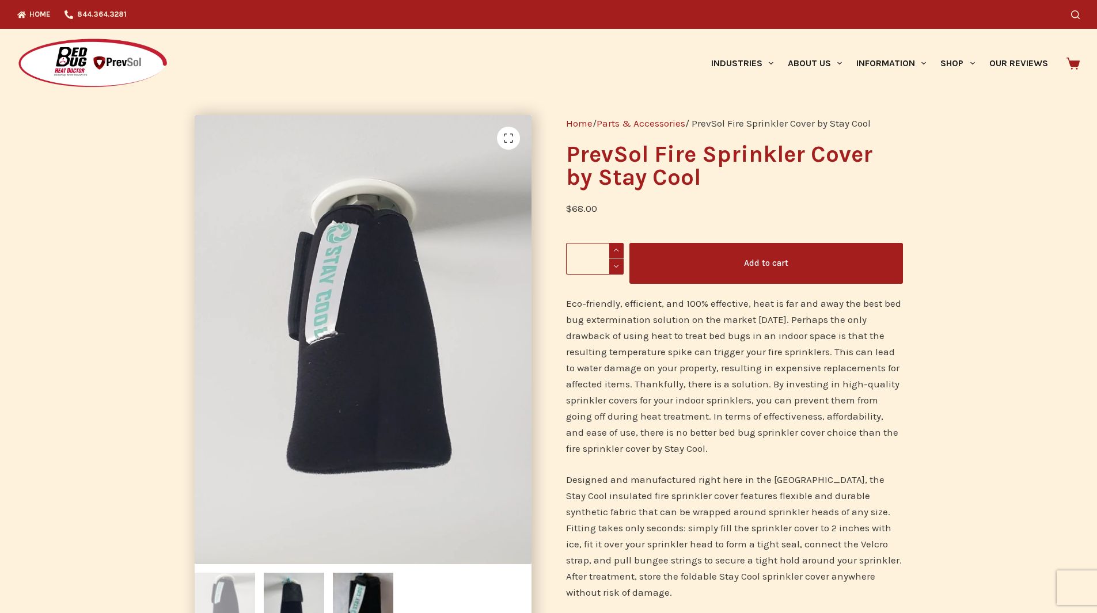 The height and width of the screenshot is (613, 1097). Describe the element at coordinates (595, 259) in the screenshot. I see `input: Product quantity` at that location.